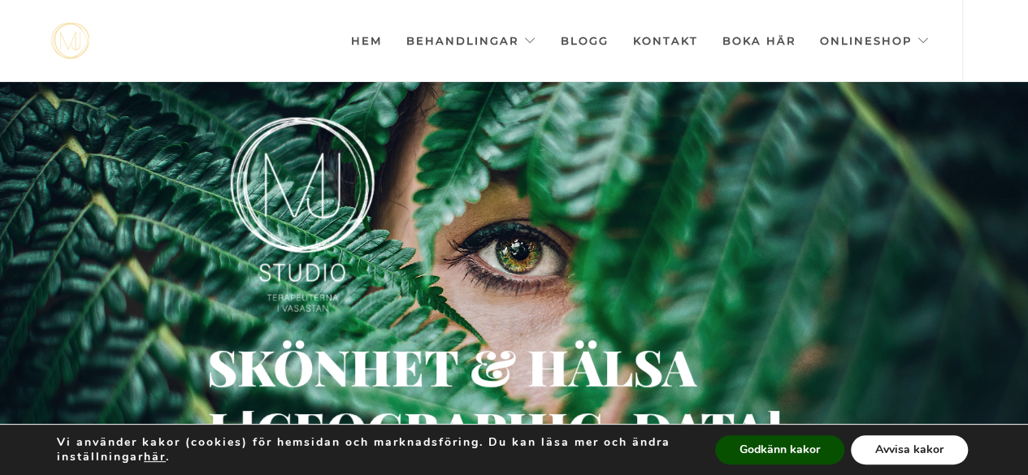 This screenshot has height=475, width=1028. I want to click on button: här, so click(154, 457).